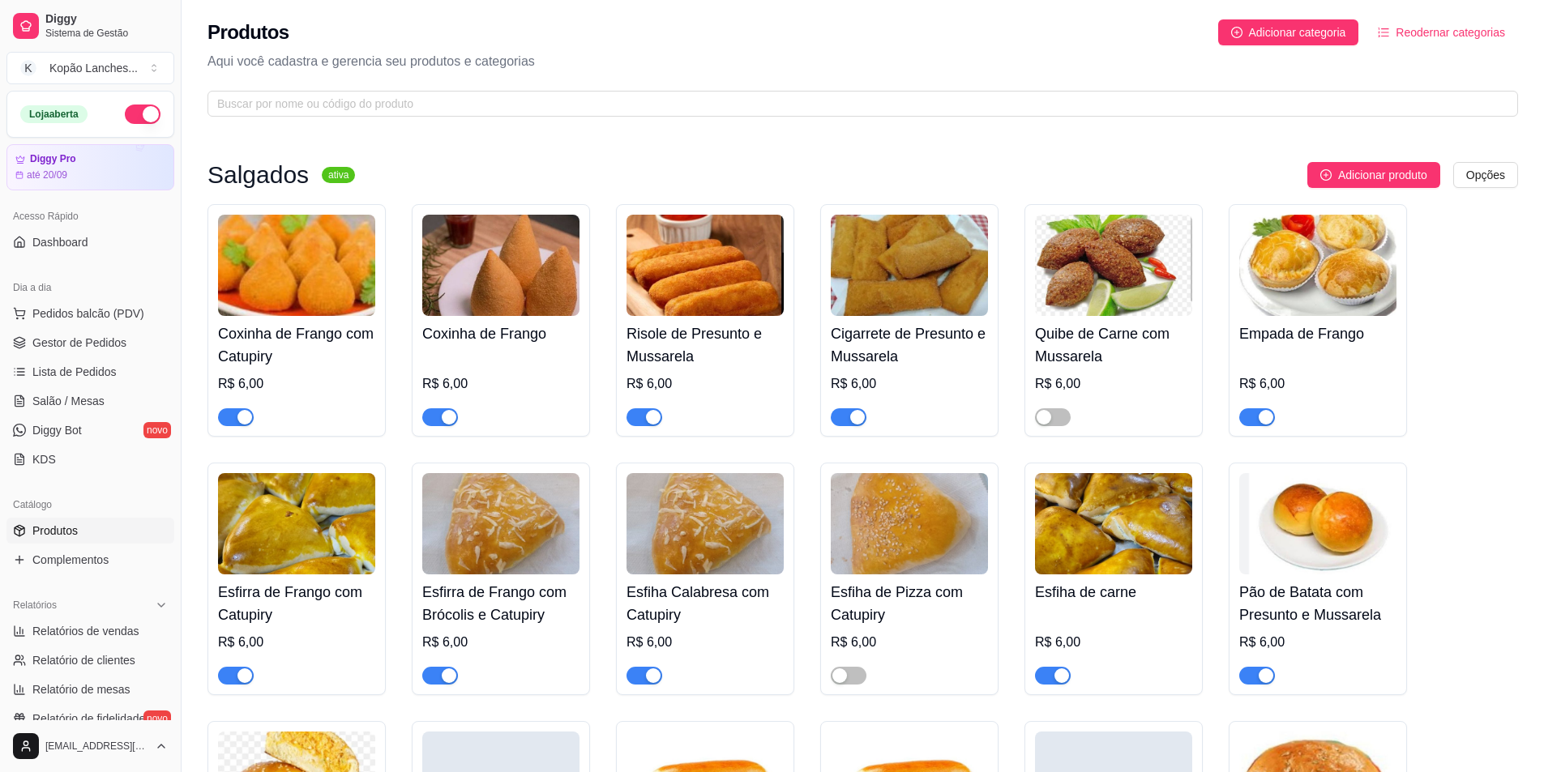 The image size is (1544, 772). What do you see at coordinates (705, 604) in the screenshot?
I see `h4: Esfiha Calabresa com Catupiry` at bounding box center [705, 604].